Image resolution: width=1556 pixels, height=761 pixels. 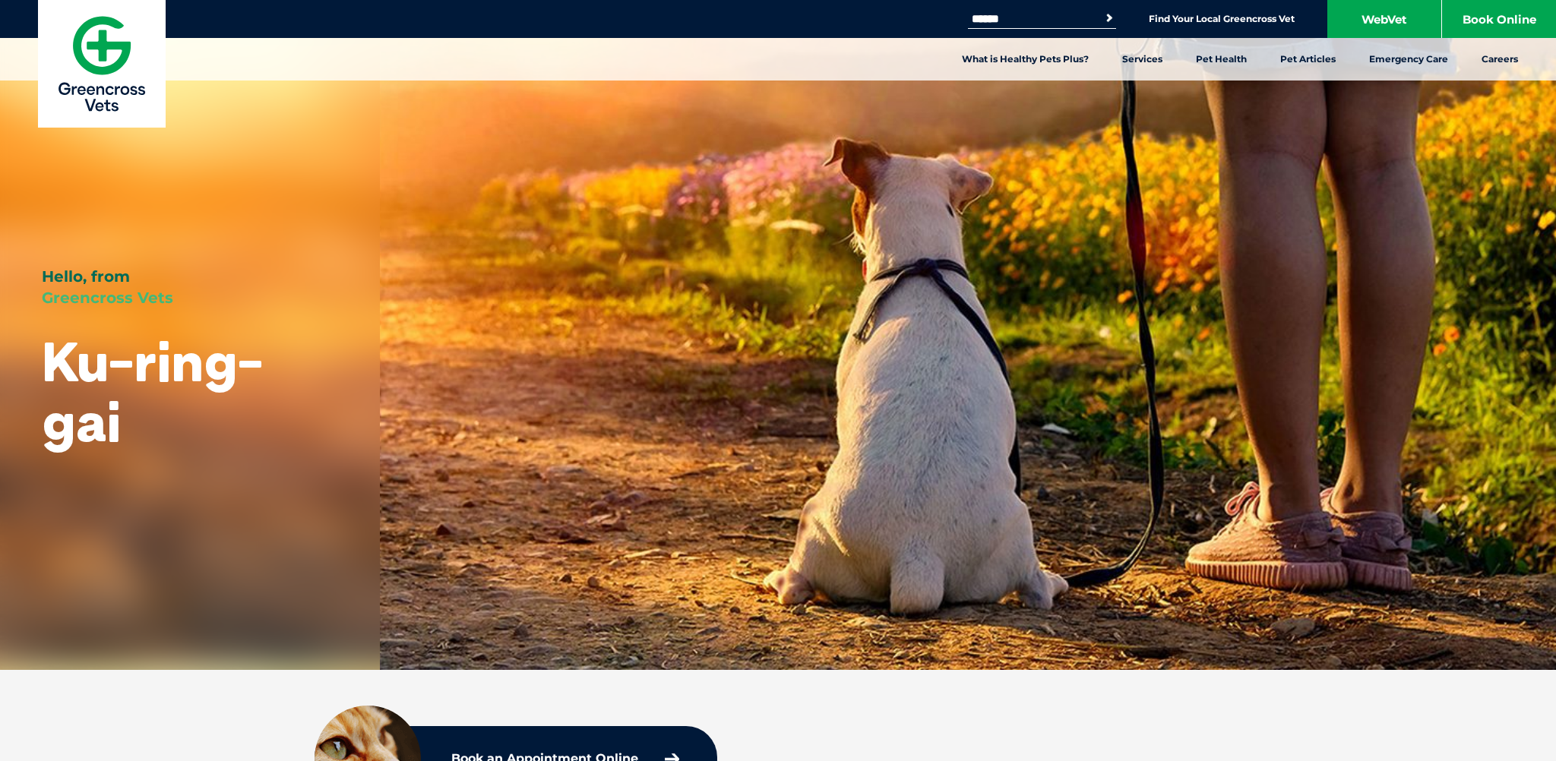 What do you see at coordinates (1110, 18) in the screenshot?
I see `button: Search` at bounding box center [1110, 18].